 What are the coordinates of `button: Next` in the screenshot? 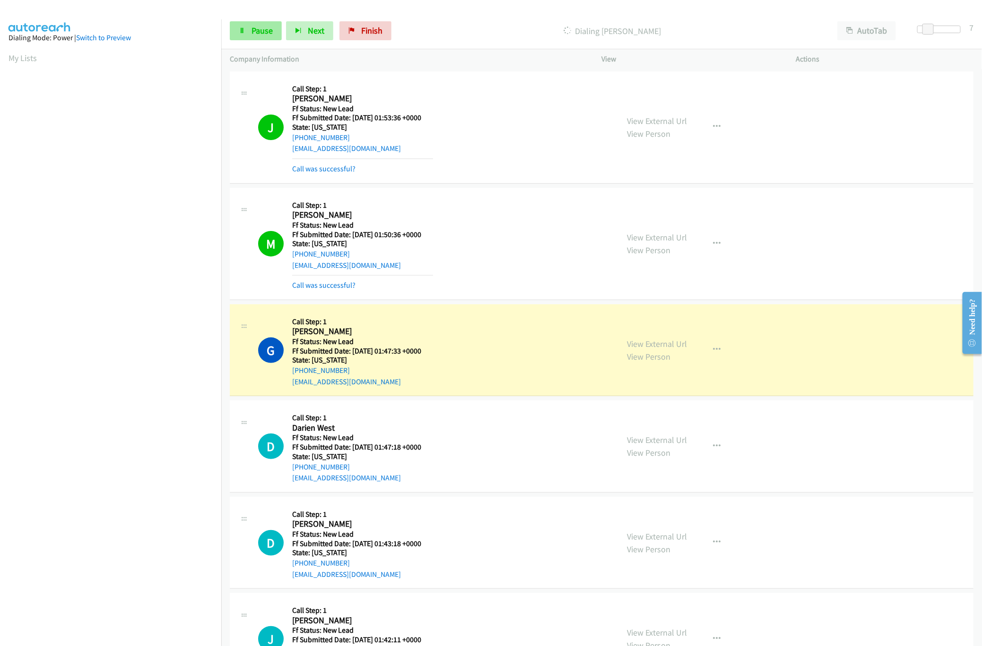 It's located at (310, 31).